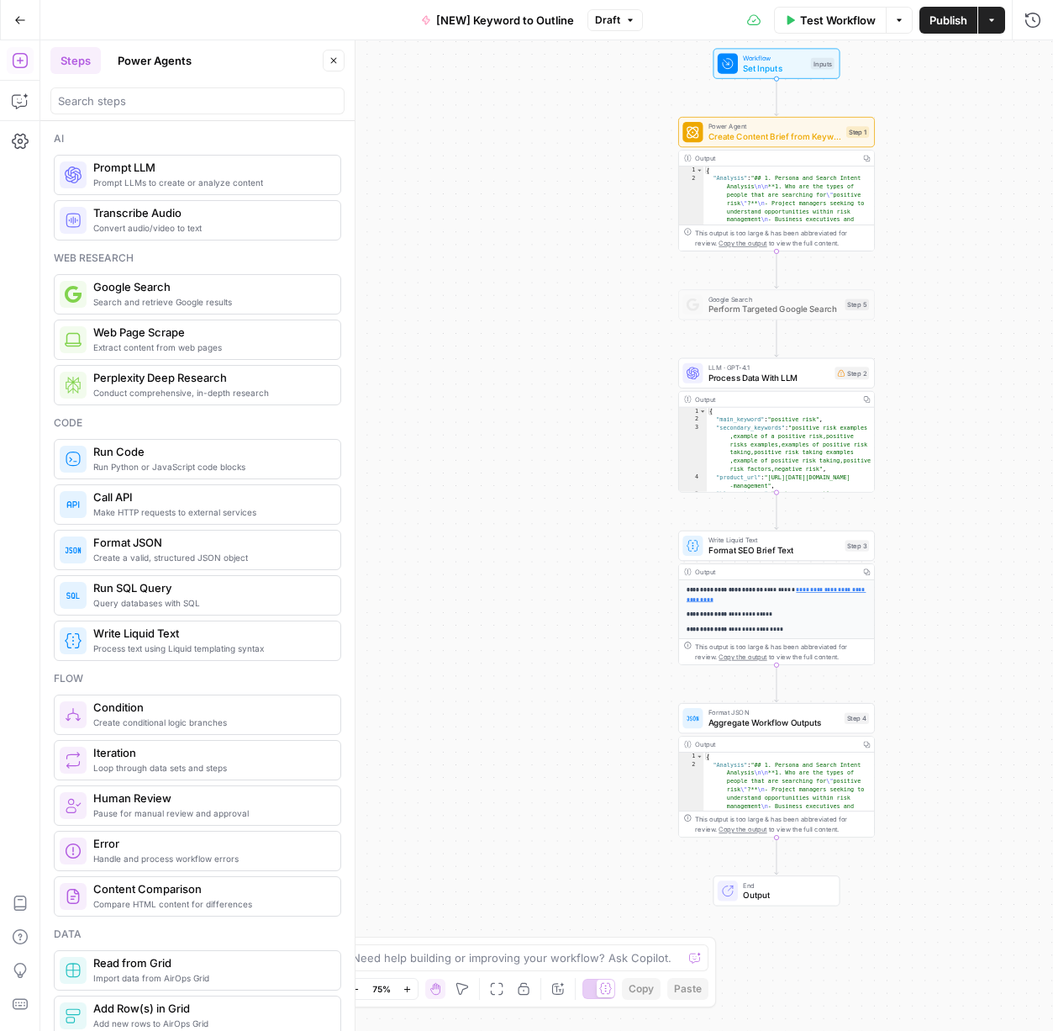 The width and height of the screenshot is (1053, 1031). I want to click on span: Read from Grid, so click(210, 962).